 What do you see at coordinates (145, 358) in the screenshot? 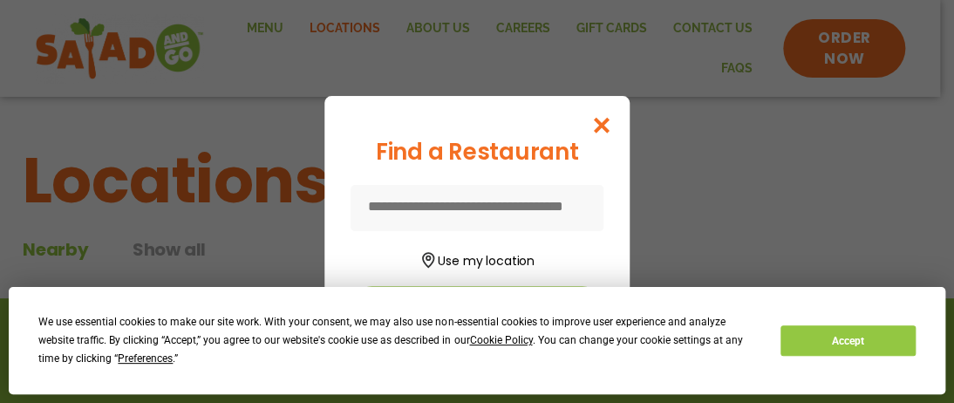
I see `span: Preferences` at bounding box center [145, 358].